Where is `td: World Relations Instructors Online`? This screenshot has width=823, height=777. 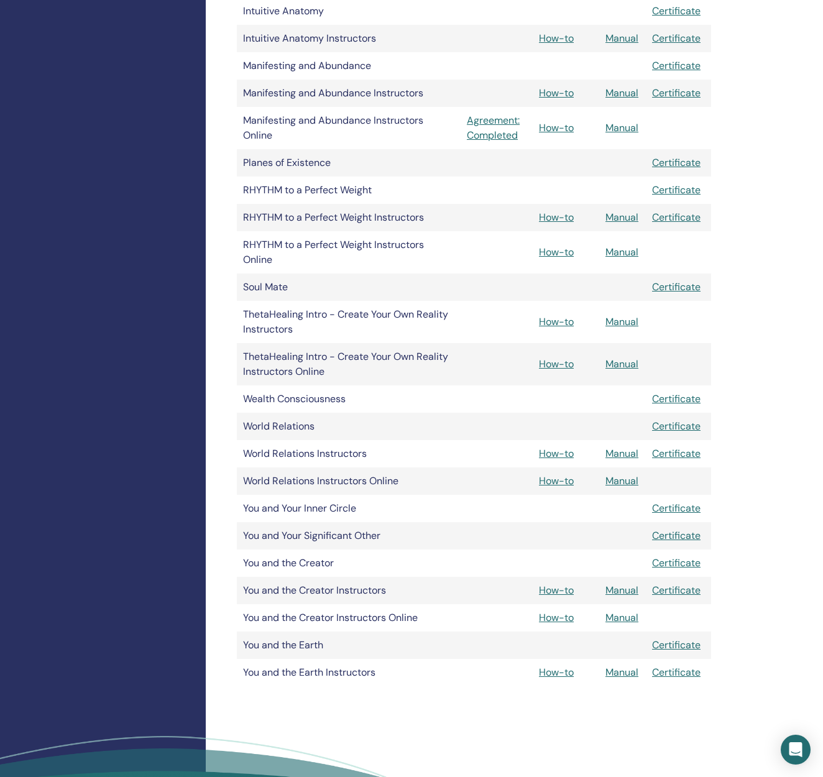 td: World Relations Instructors Online is located at coordinates (349, 481).